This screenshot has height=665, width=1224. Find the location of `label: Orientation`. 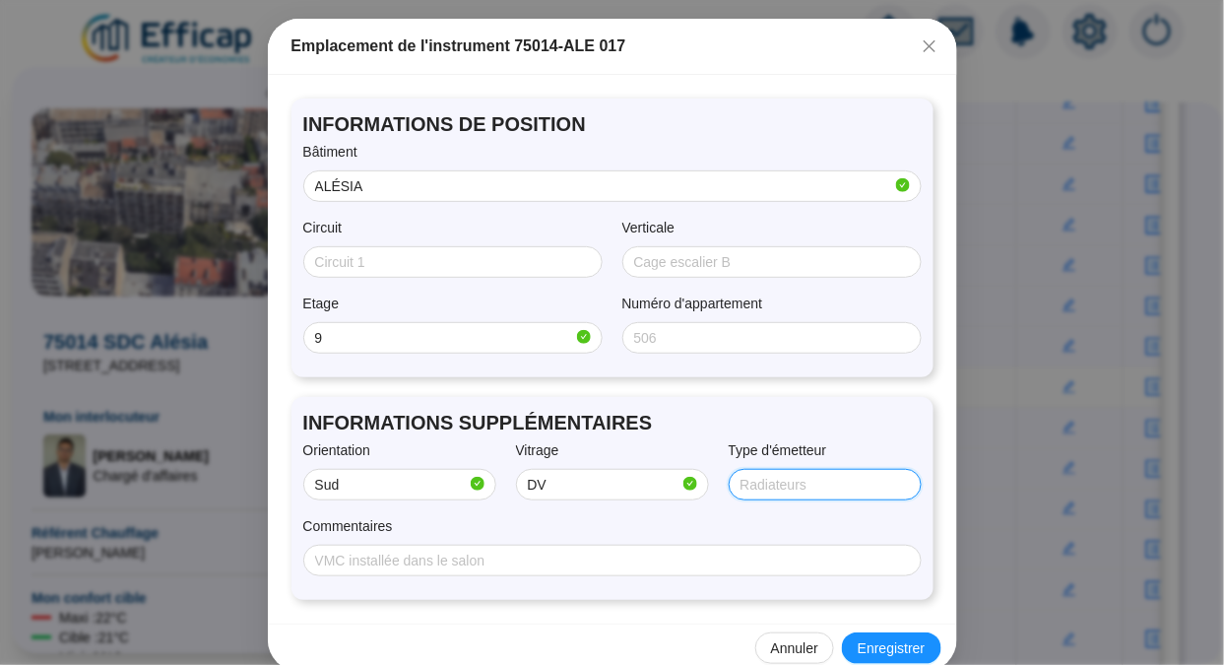

label: Orientation is located at coordinates (344, 450).